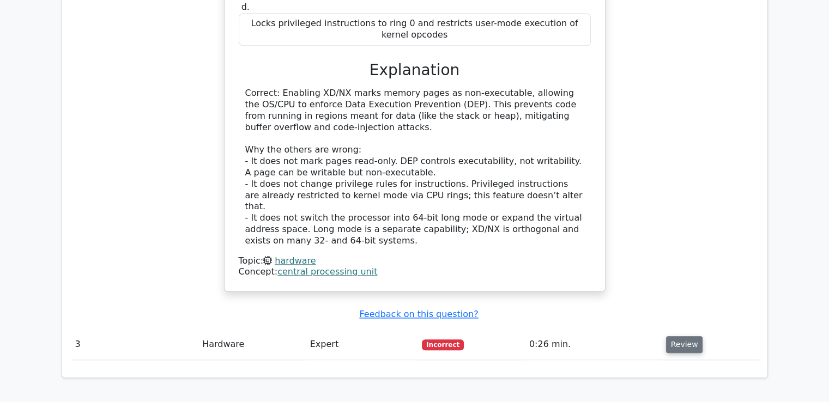 The image size is (829, 402). I want to click on u: Feedback on this question?, so click(418, 314).